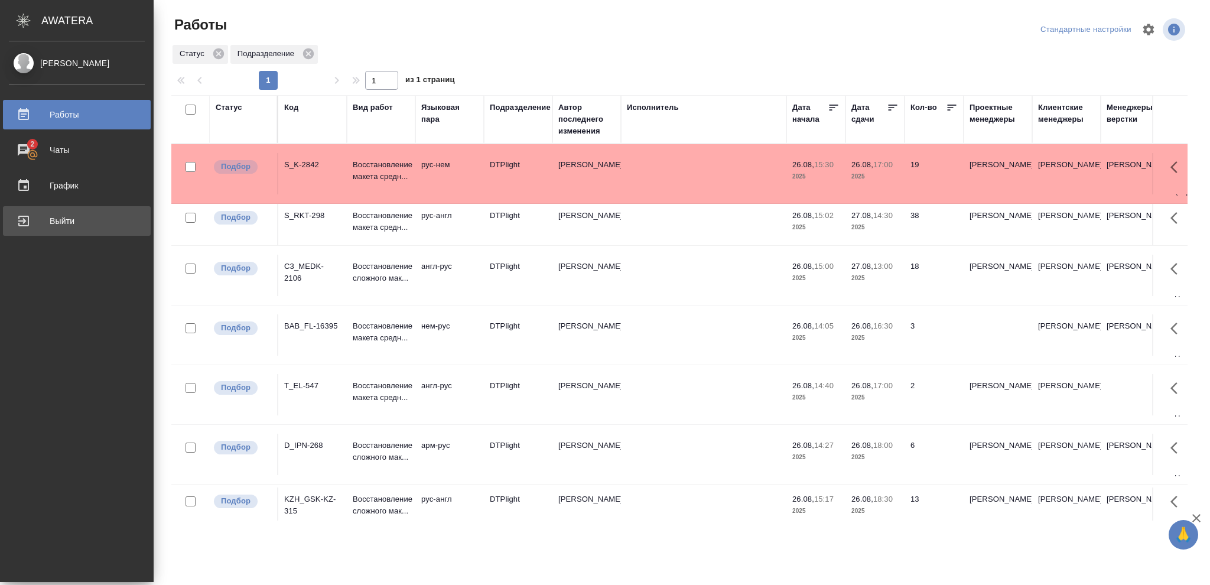 Image resolution: width=1210 pixels, height=585 pixels. I want to click on div: C3_MEDK-2106, so click(312, 272).